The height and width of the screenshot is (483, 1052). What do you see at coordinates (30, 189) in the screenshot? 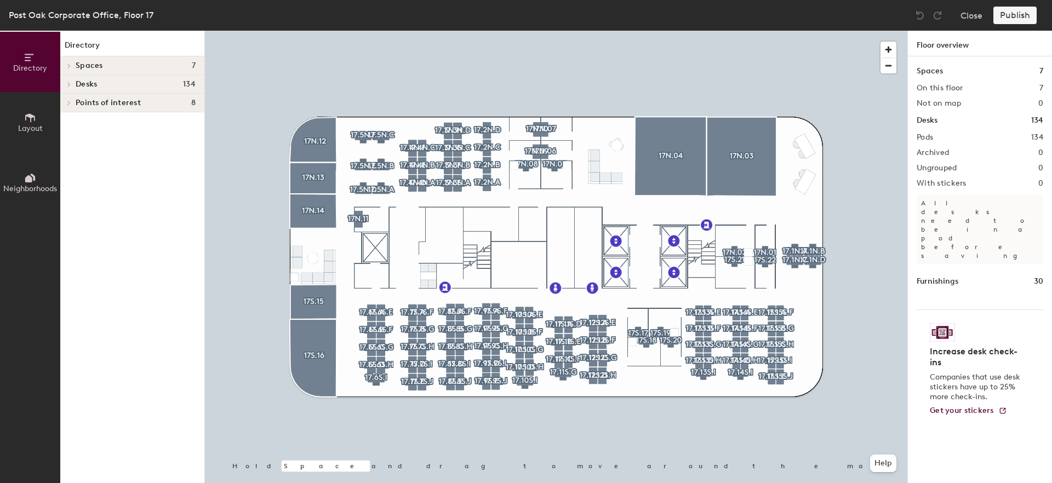
I see `span: Neighborhoods` at bounding box center [30, 189].